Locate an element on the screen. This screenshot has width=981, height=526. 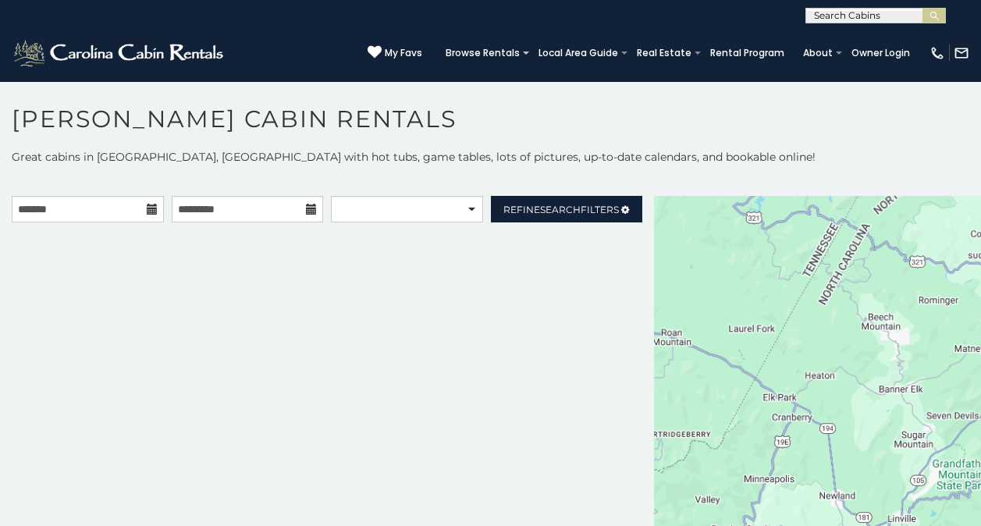
a: Rental Program is located at coordinates (747, 53).